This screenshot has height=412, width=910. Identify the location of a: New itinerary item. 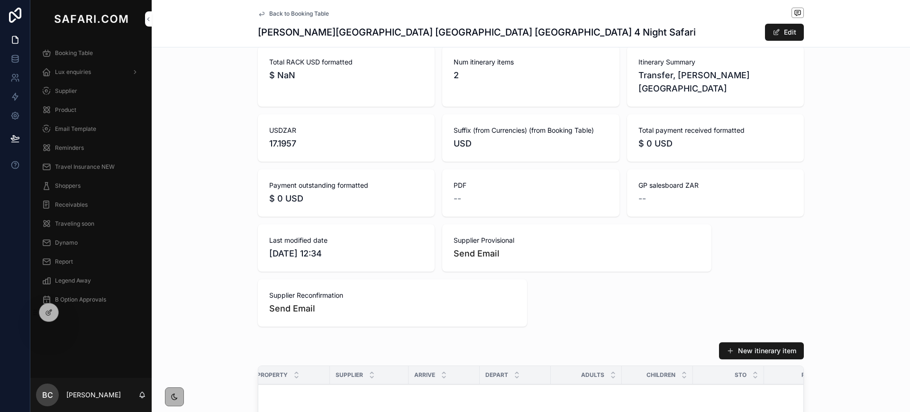
(761, 351).